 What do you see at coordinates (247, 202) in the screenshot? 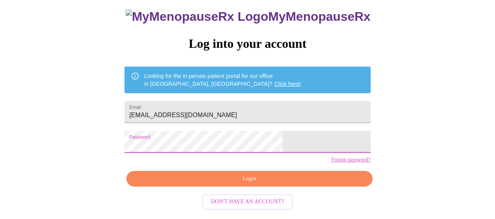
I see `button: Don't have an account?` at bounding box center [247, 202].